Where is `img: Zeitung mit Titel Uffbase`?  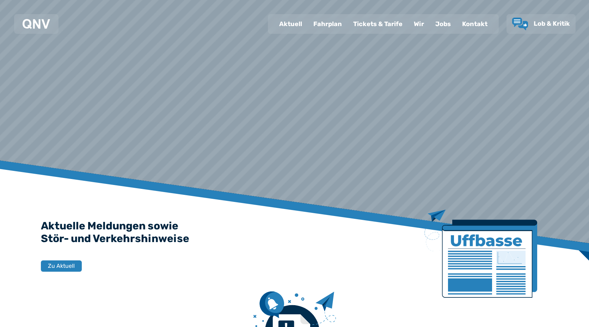 img: Zeitung mit Titel Uffbase is located at coordinates (481, 253).